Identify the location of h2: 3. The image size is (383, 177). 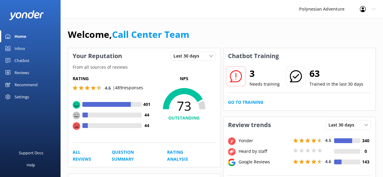
(265, 74).